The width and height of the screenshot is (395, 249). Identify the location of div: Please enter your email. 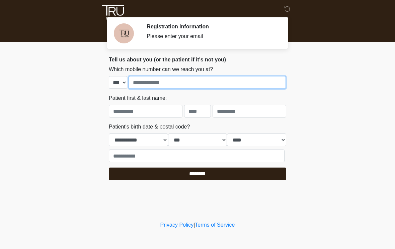
(211, 36).